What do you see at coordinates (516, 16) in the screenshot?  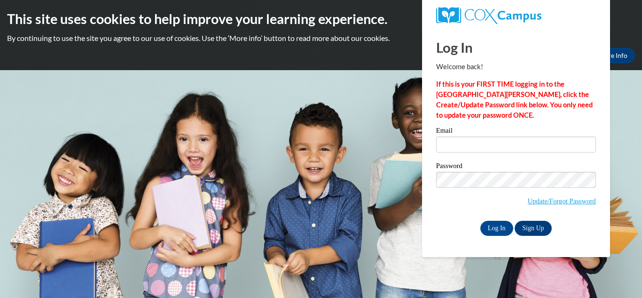 I see `a: COX Campus` at bounding box center [516, 16].